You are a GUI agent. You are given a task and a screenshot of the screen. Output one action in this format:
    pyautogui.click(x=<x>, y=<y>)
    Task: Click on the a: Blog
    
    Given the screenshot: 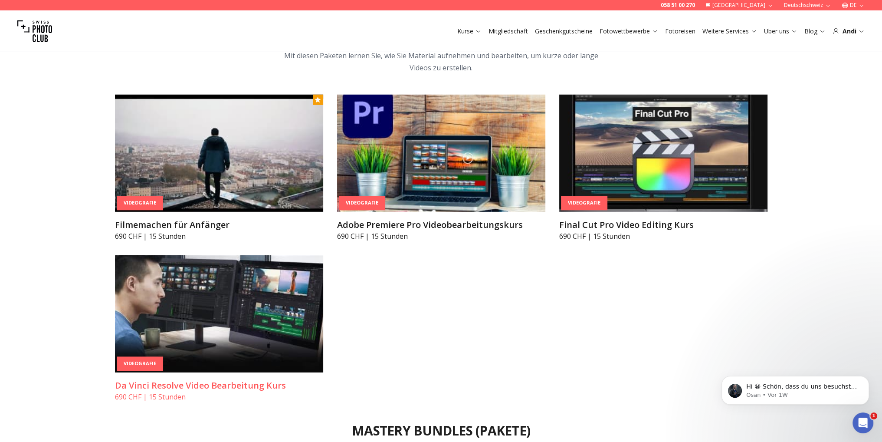 What is the action you would take?
    pyautogui.click(x=815, y=31)
    